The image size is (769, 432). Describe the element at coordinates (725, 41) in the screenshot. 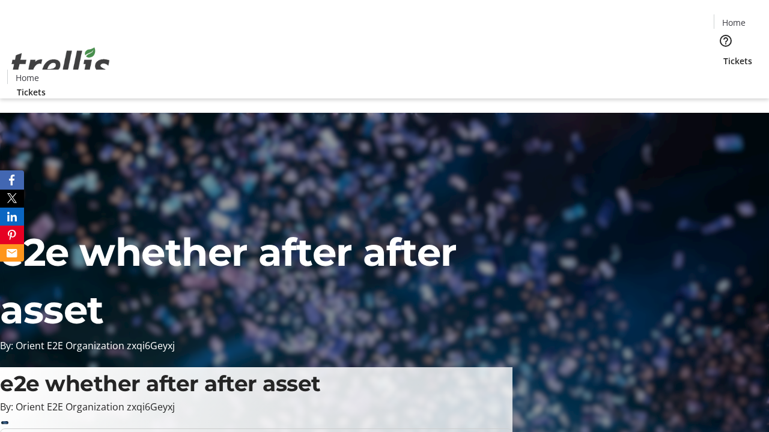

I see `button: Help` at that location.